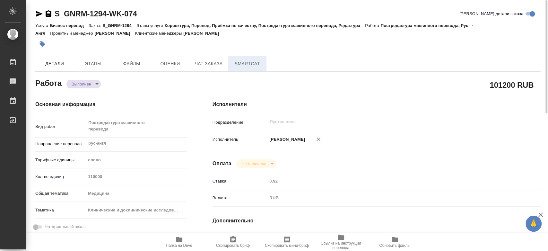  What do you see at coordinates (136, 210) in the screenshot?
I see `div: Клинические и доклинические исследования` at bounding box center [136, 210].